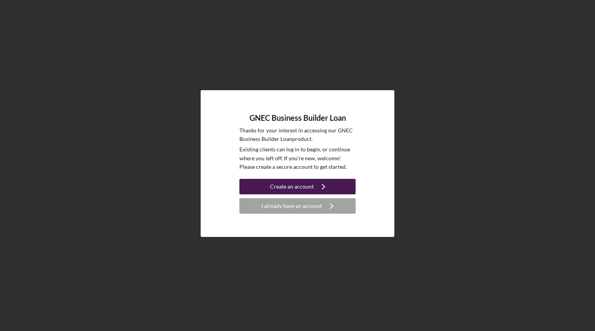 Image resolution: width=595 pixels, height=331 pixels. What do you see at coordinates (297, 206) in the screenshot?
I see `button: I already have an account` at bounding box center [297, 206].